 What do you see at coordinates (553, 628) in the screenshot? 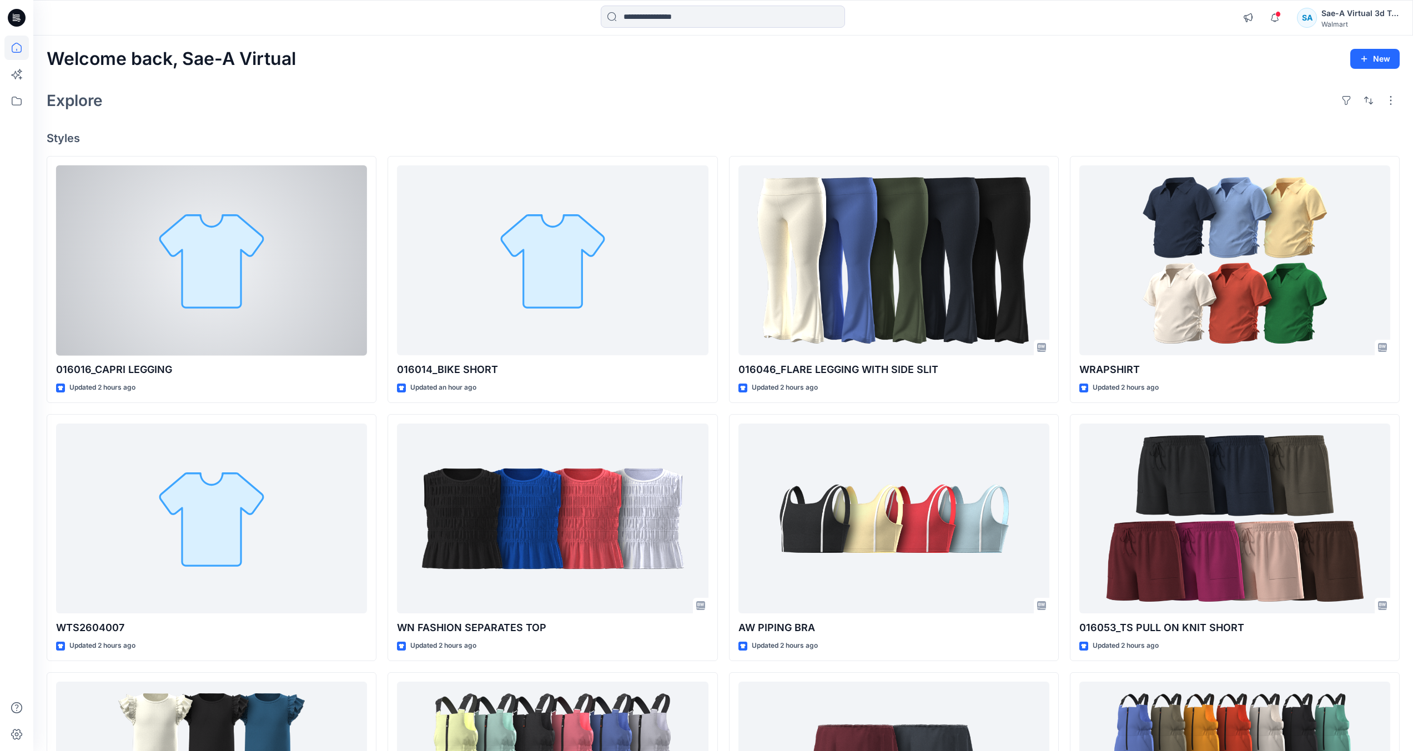
I see `p: WN FASHION SEPARATES TOP` at bounding box center [553, 628].